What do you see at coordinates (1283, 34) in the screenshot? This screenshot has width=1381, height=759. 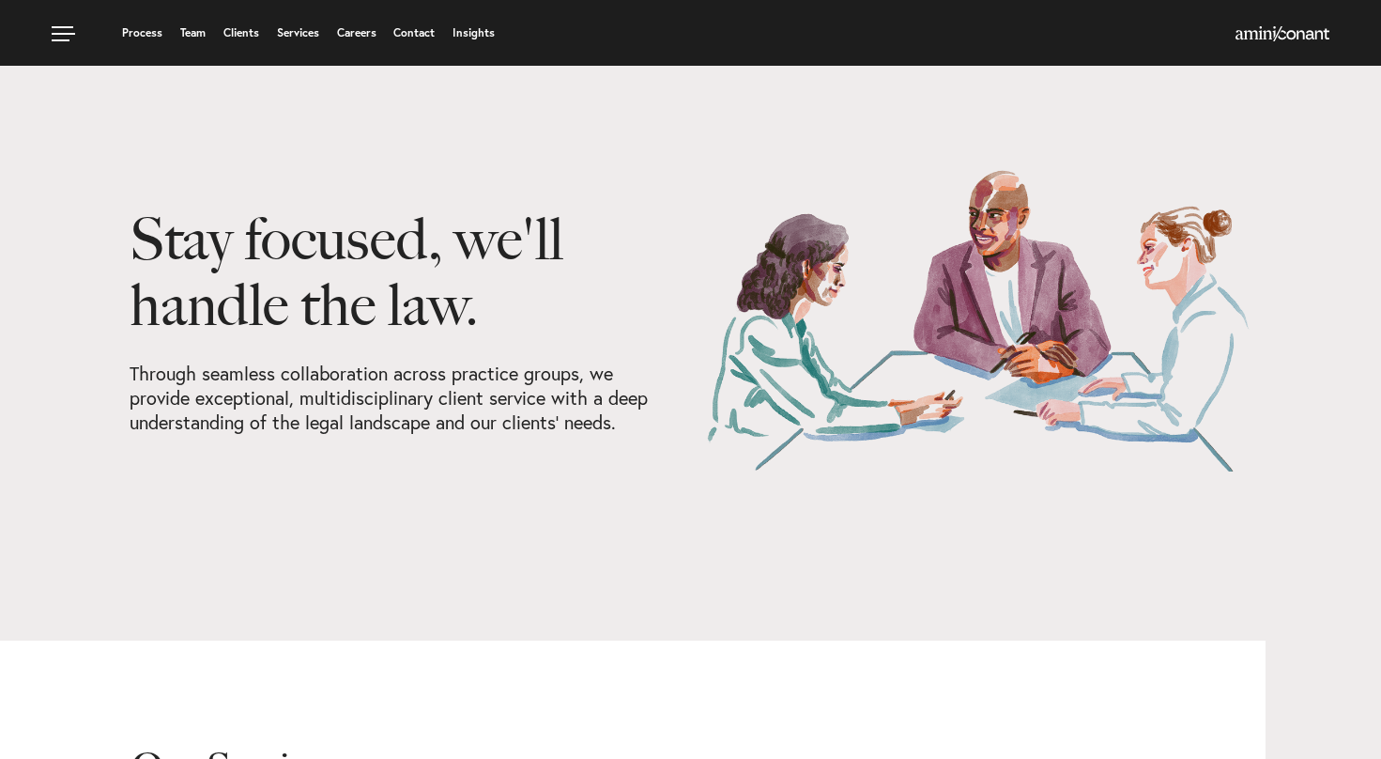 I see `img: Amini & Conant` at bounding box center [1283, 34].